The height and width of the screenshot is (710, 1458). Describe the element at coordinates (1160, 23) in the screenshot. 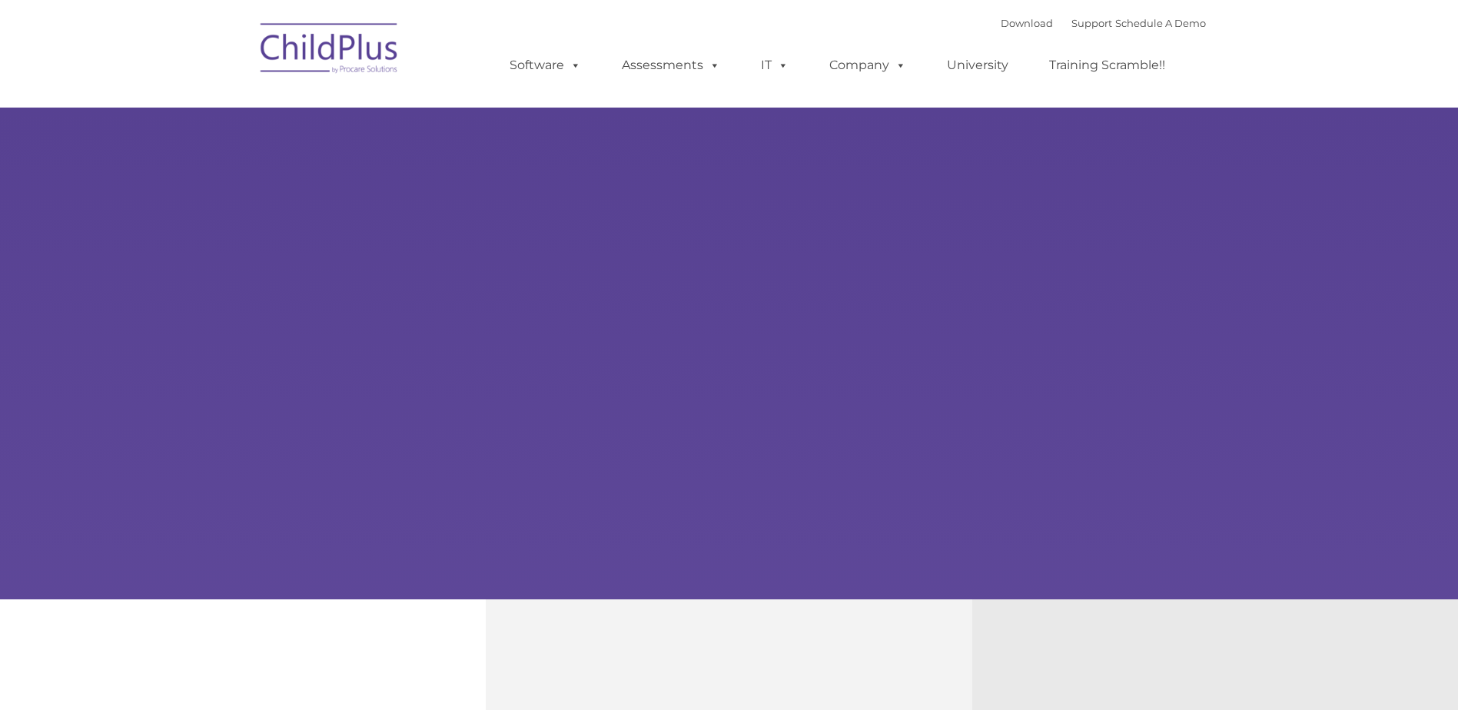

I see `a: Schedule A Demo` at that location.